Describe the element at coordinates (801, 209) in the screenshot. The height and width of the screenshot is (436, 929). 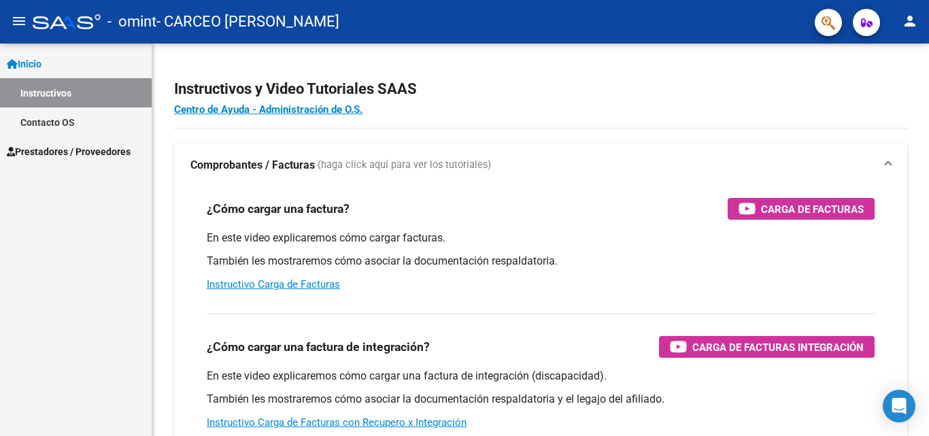
I see `button: Carga de Facturas` at that location.